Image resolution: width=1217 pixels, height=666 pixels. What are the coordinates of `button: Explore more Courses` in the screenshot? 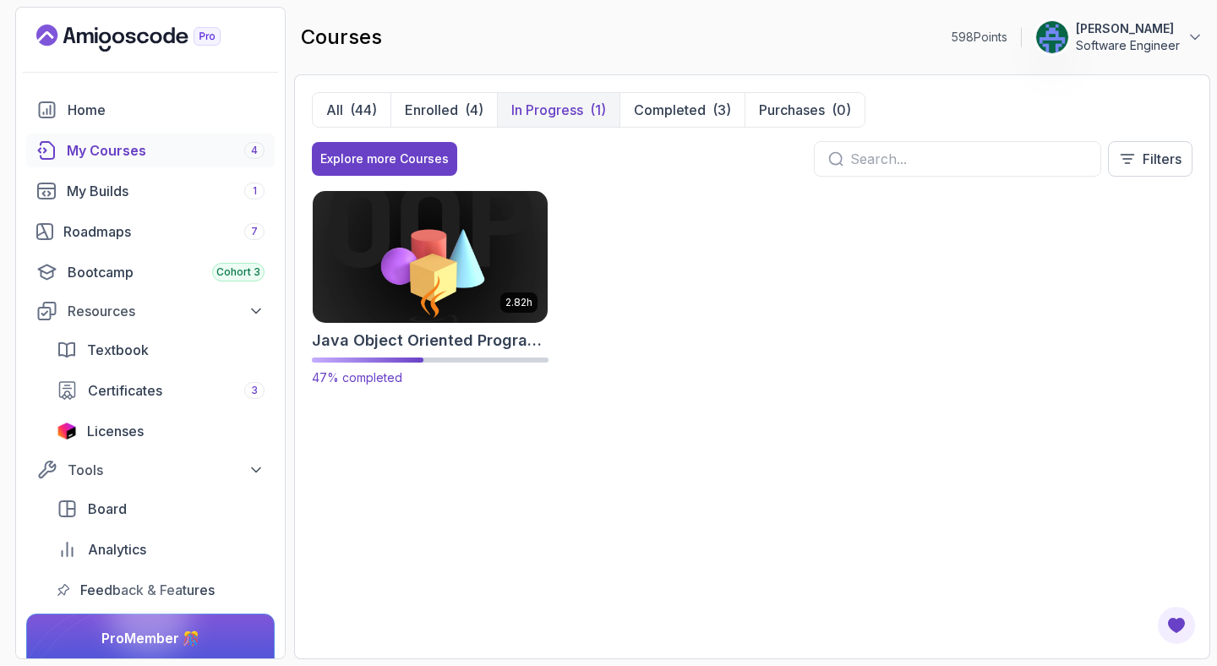 It's located at (384, 159).